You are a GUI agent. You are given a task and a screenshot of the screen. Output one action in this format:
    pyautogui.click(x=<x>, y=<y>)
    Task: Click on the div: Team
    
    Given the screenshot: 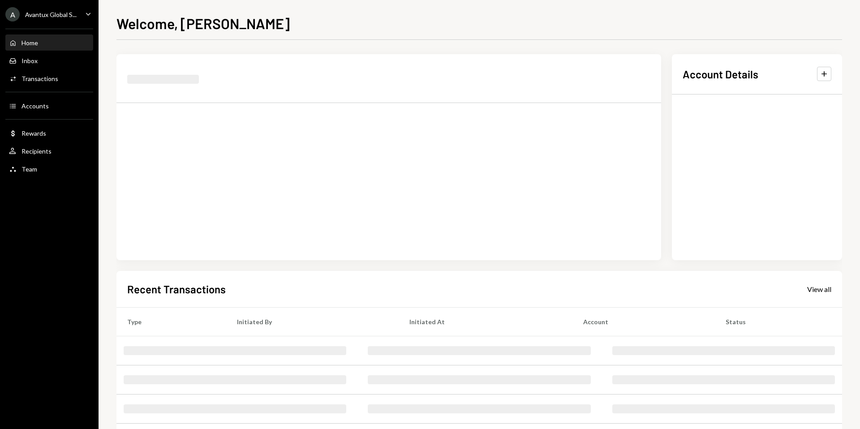 What is the action you would take?
    pyautogui.click(x=29, y=169)
    